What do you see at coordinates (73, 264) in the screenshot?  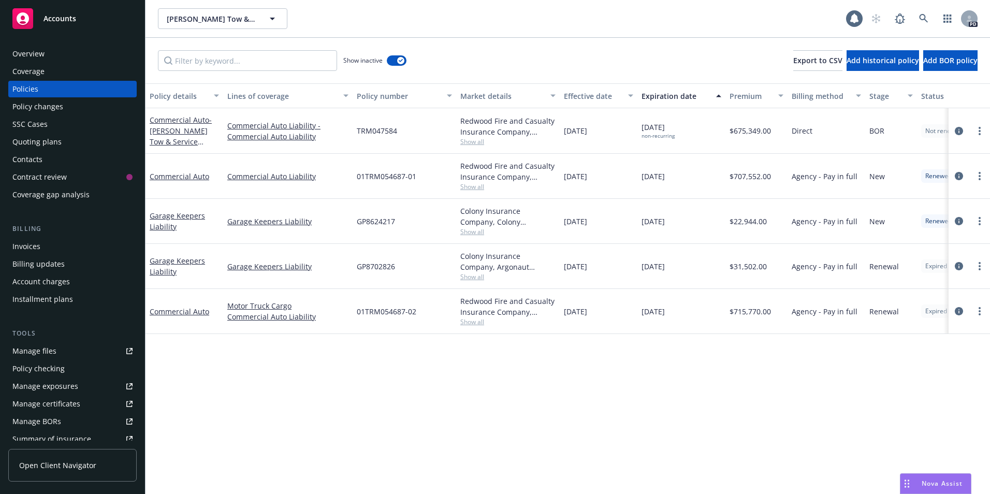 I see `a: Billing updates` at bounding box center [73, 264].